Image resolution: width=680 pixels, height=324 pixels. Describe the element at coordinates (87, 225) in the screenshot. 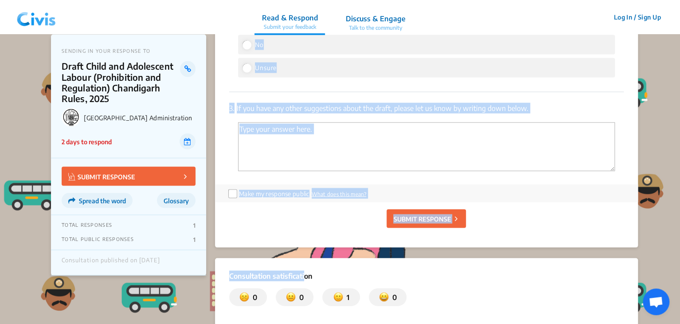

I see `p: TOTAL RESPONSES` at that location.